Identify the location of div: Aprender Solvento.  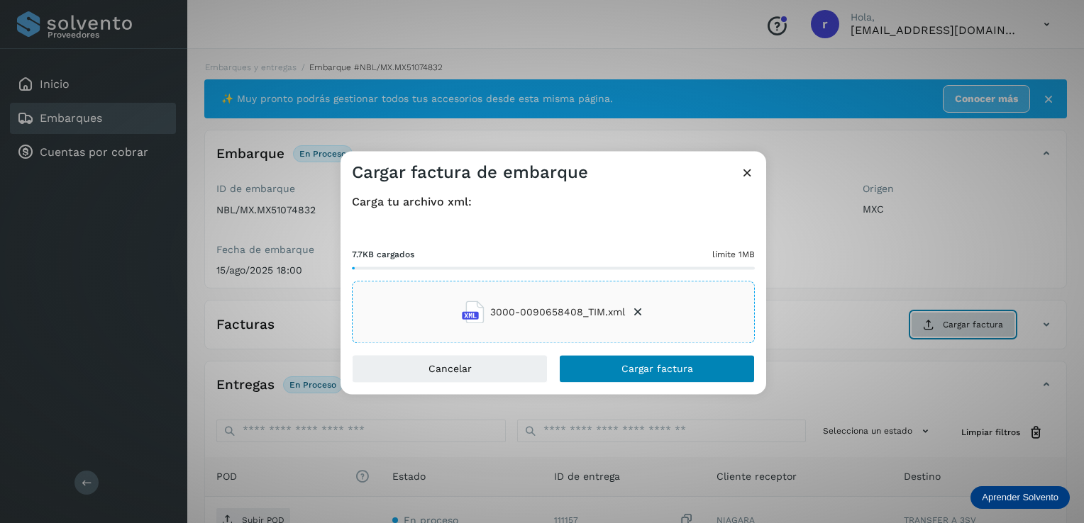
(1020, 498).